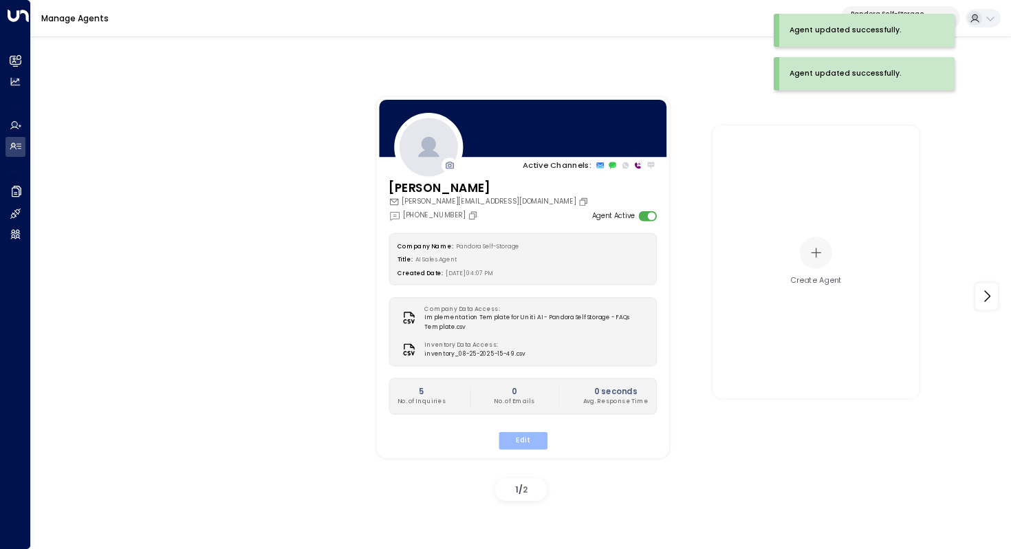 This screenshot has width=1011, height=549. What do you see at coordinates (615, 391) in the screenshot?
I see `h2: 0 seconds` at bounding box center [615, 391].